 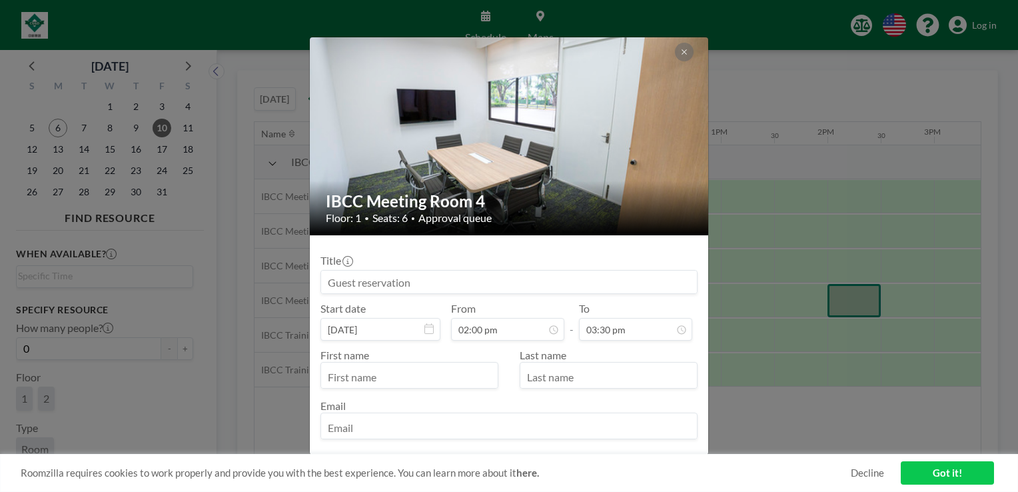 I want to click on input: Guest reservation, so click(x=509, y=282).